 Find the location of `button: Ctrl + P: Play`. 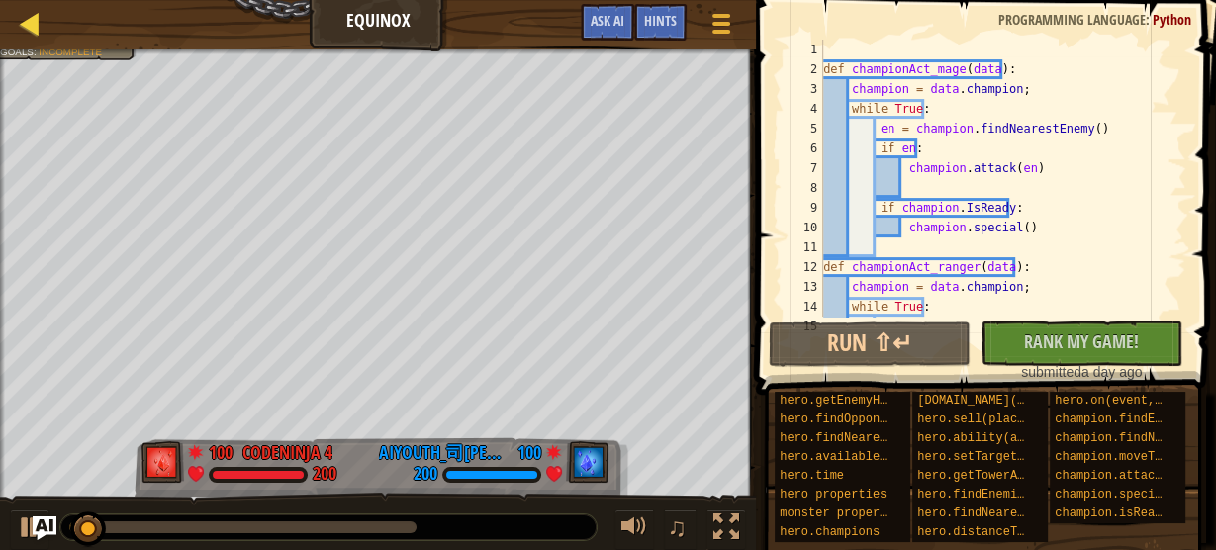

button: Ctrl + P: Play is located at coordinates (30, 529).